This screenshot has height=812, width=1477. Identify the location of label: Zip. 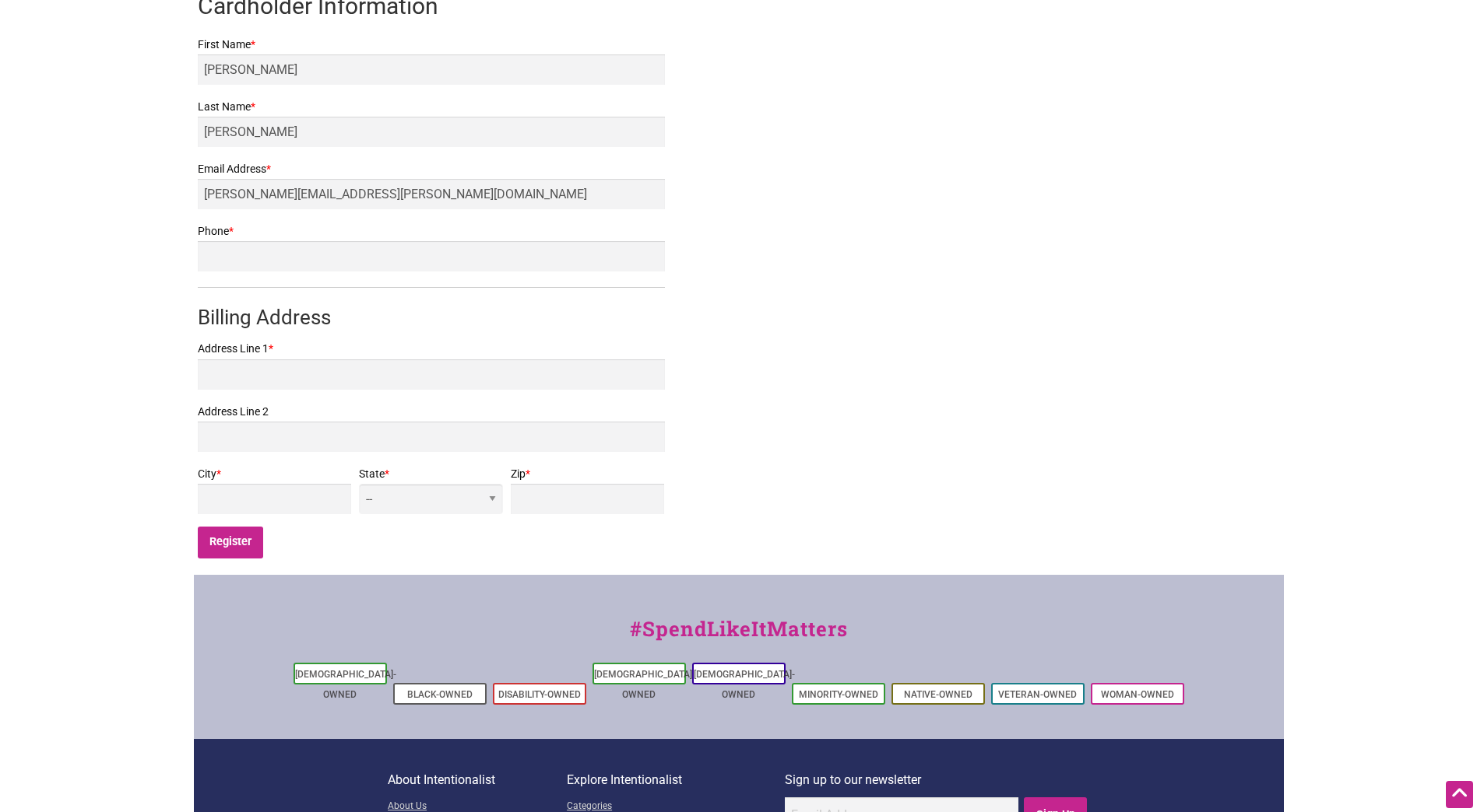
(588, 473).